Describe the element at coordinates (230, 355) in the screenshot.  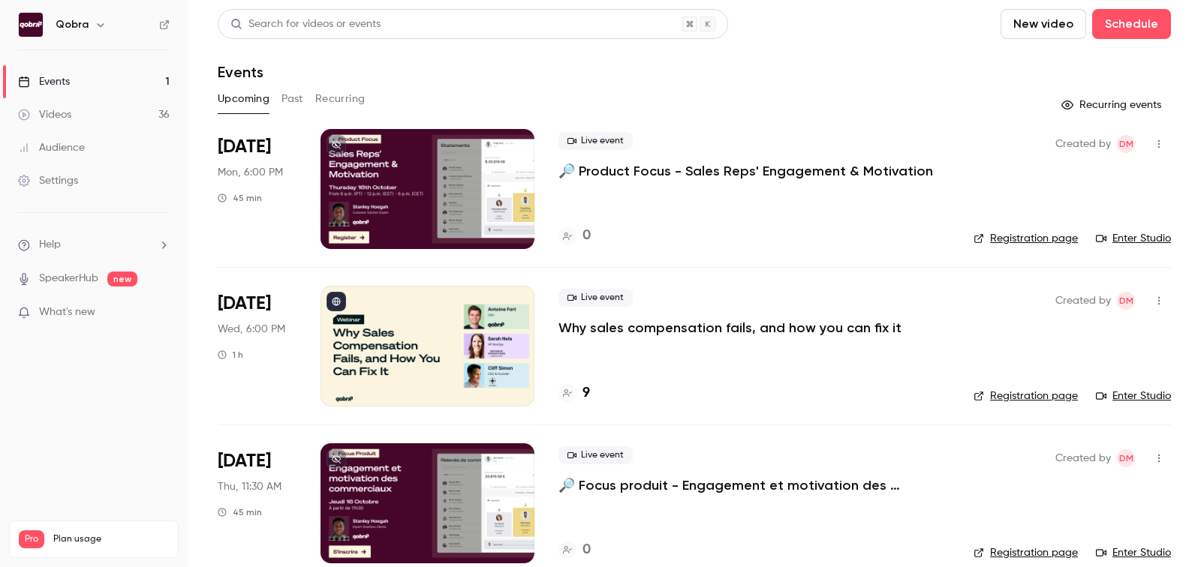
I see `div: 1 h` at that location.